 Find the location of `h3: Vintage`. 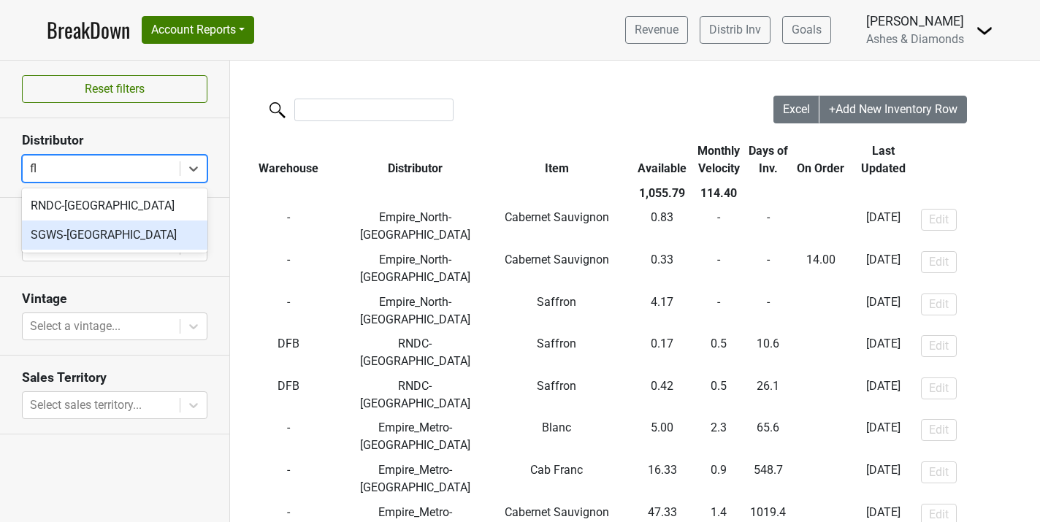

h3: Vintage is located at coordinates (115, 299).